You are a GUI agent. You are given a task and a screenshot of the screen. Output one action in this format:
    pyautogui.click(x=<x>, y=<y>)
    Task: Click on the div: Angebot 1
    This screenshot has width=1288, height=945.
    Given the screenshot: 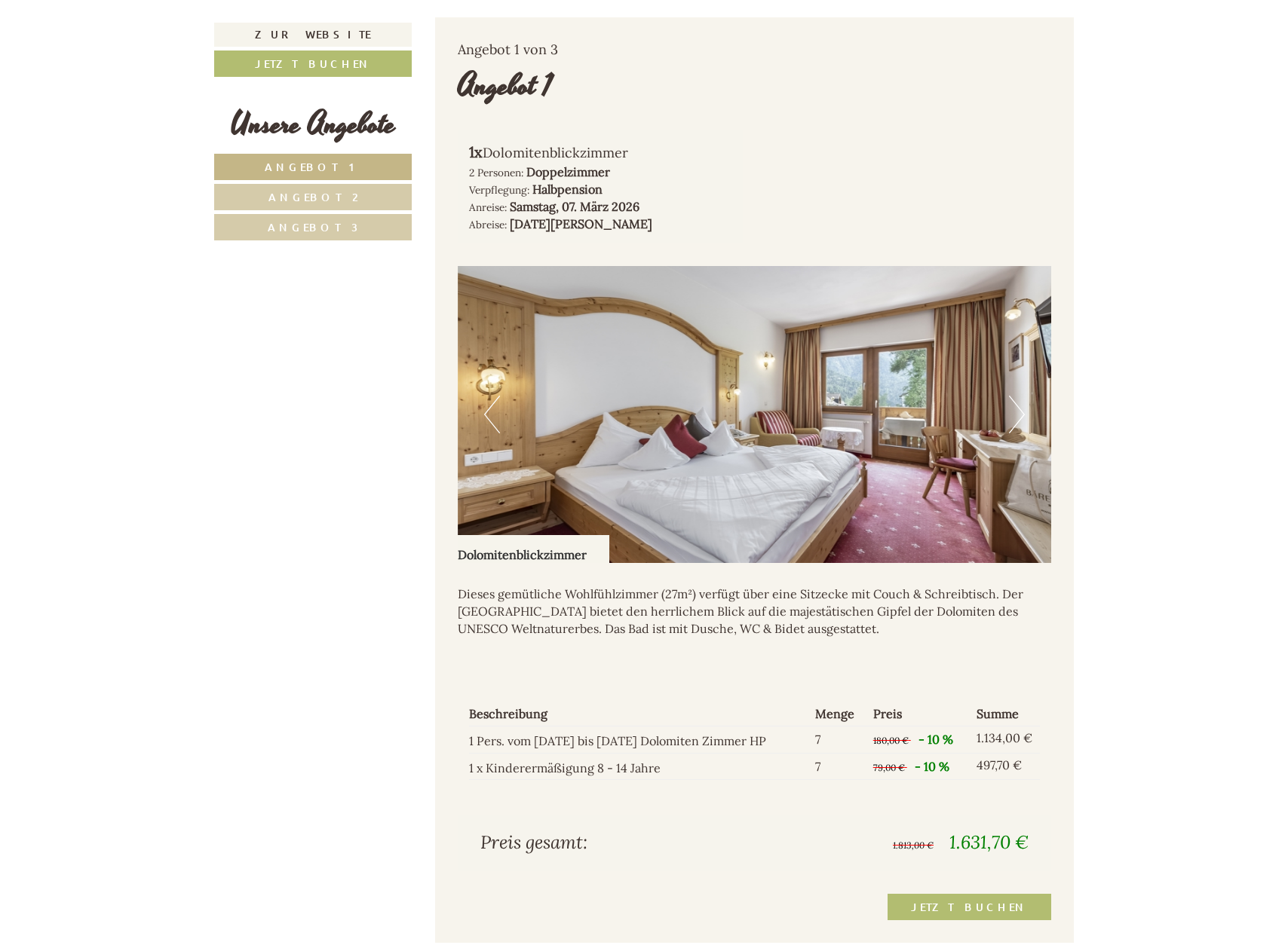 What is the action you would take?
    pyautogui.click(x=505, y=86)
    